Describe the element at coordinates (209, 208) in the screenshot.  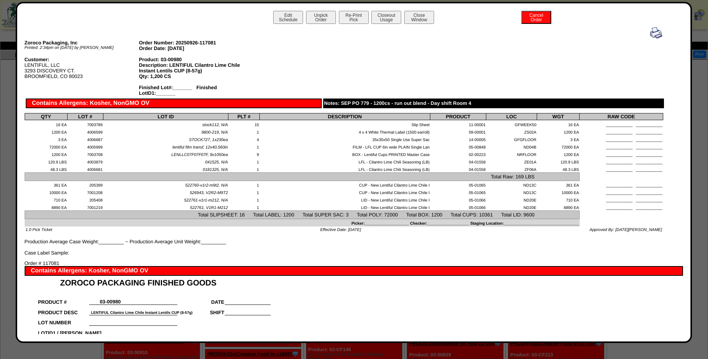
I see `span: 522761, V1R1-M212` at that location.